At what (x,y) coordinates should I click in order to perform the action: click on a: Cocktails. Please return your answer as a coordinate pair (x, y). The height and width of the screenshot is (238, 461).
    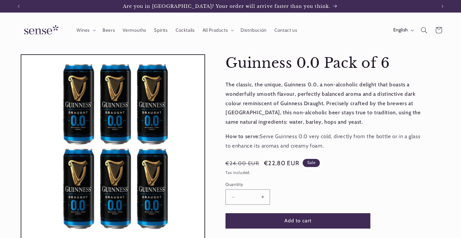
    Looking at the image, I should click on (185, 30).